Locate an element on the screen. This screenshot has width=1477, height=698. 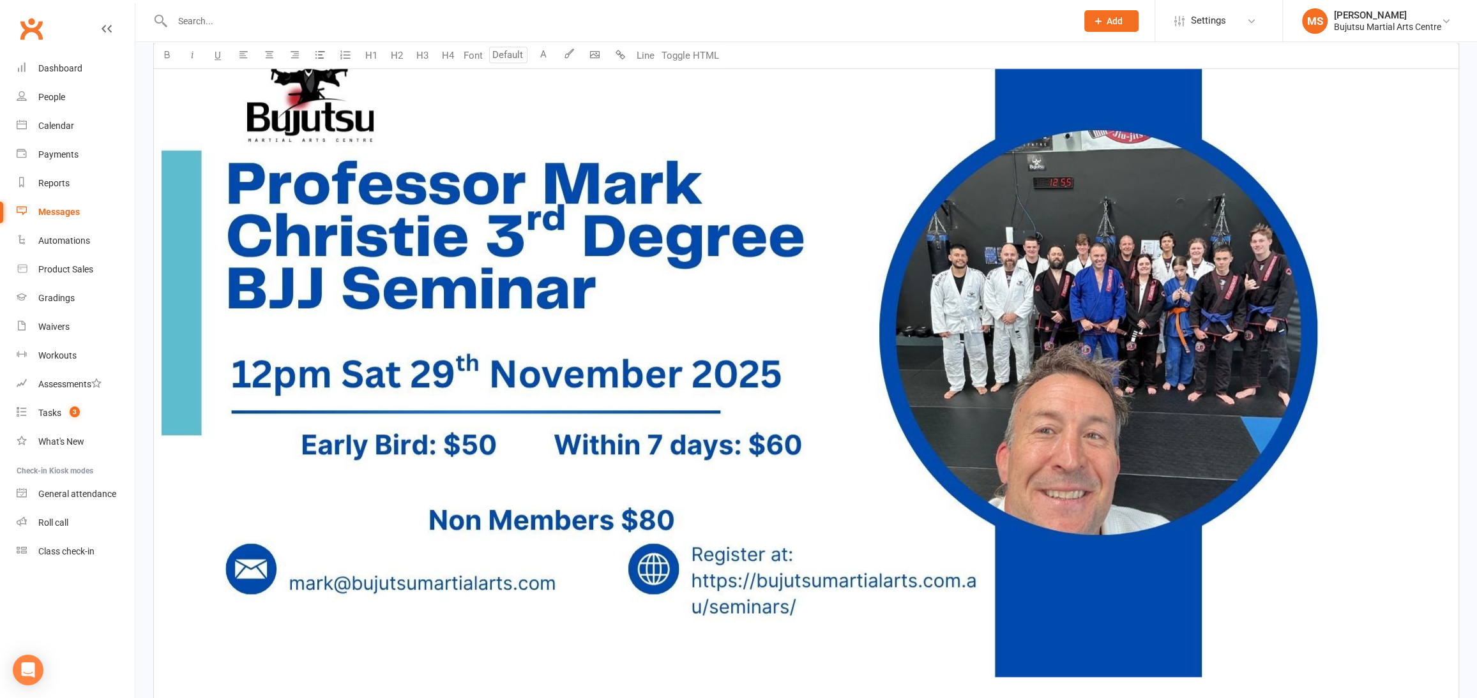
button: H4 is located at coordinates (448, 56).